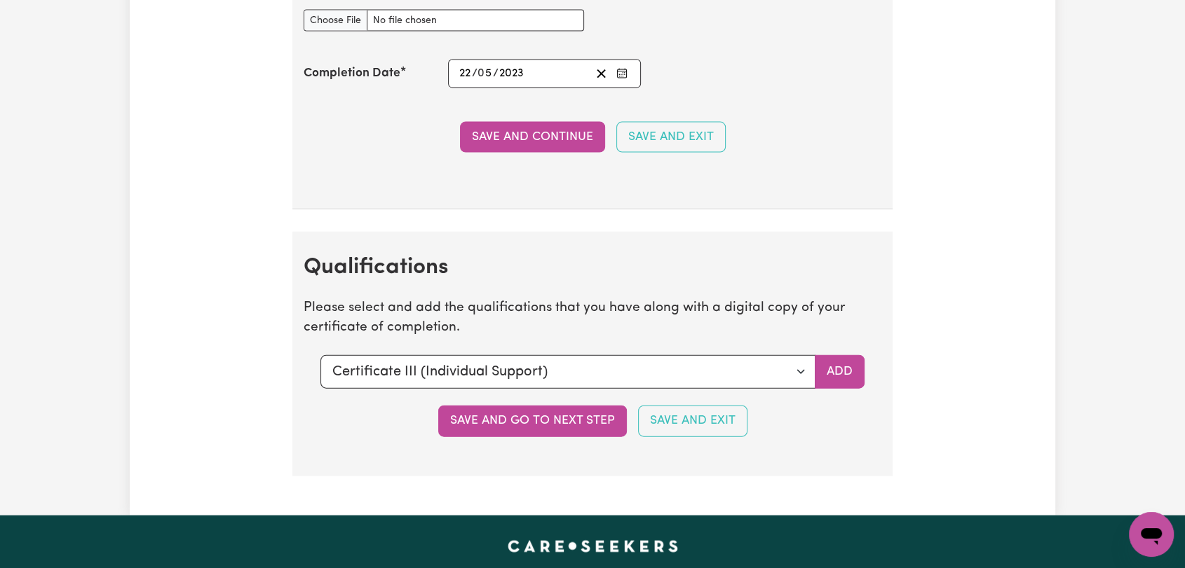 Image resolution: width=1185 pixels, height=568 pixels. Describe the element at coordinates (592, 268) in the screenshot. I see `h2: Qualifications` at that location.